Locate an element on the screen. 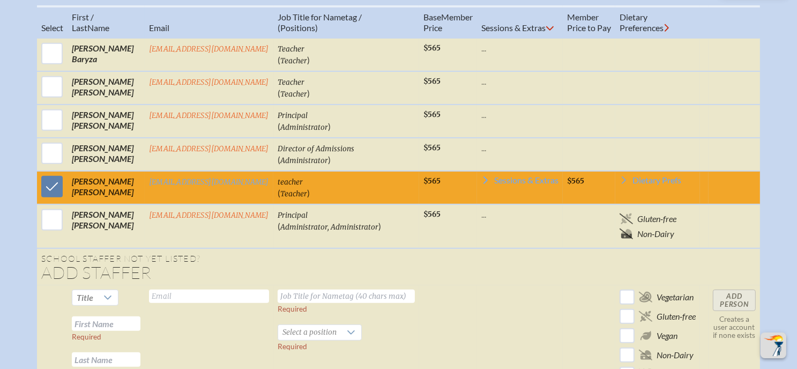 The height and width of the screenshot is (369, 797). input: Email is located at coordinates (209, 296).